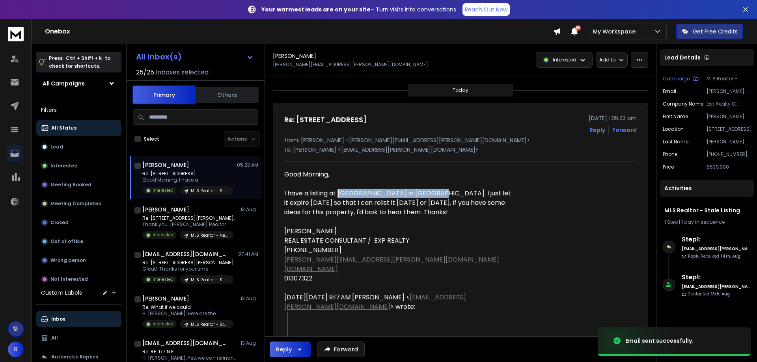  Describe the element at coordinates (69, 280) in the screenshot. I see `p: Not Interested` at that location.